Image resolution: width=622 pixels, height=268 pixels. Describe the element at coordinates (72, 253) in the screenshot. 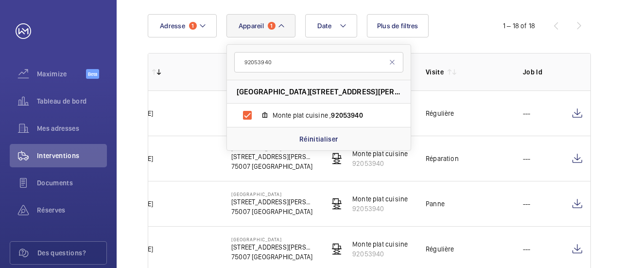

I see `span: Des questions?` at that location.